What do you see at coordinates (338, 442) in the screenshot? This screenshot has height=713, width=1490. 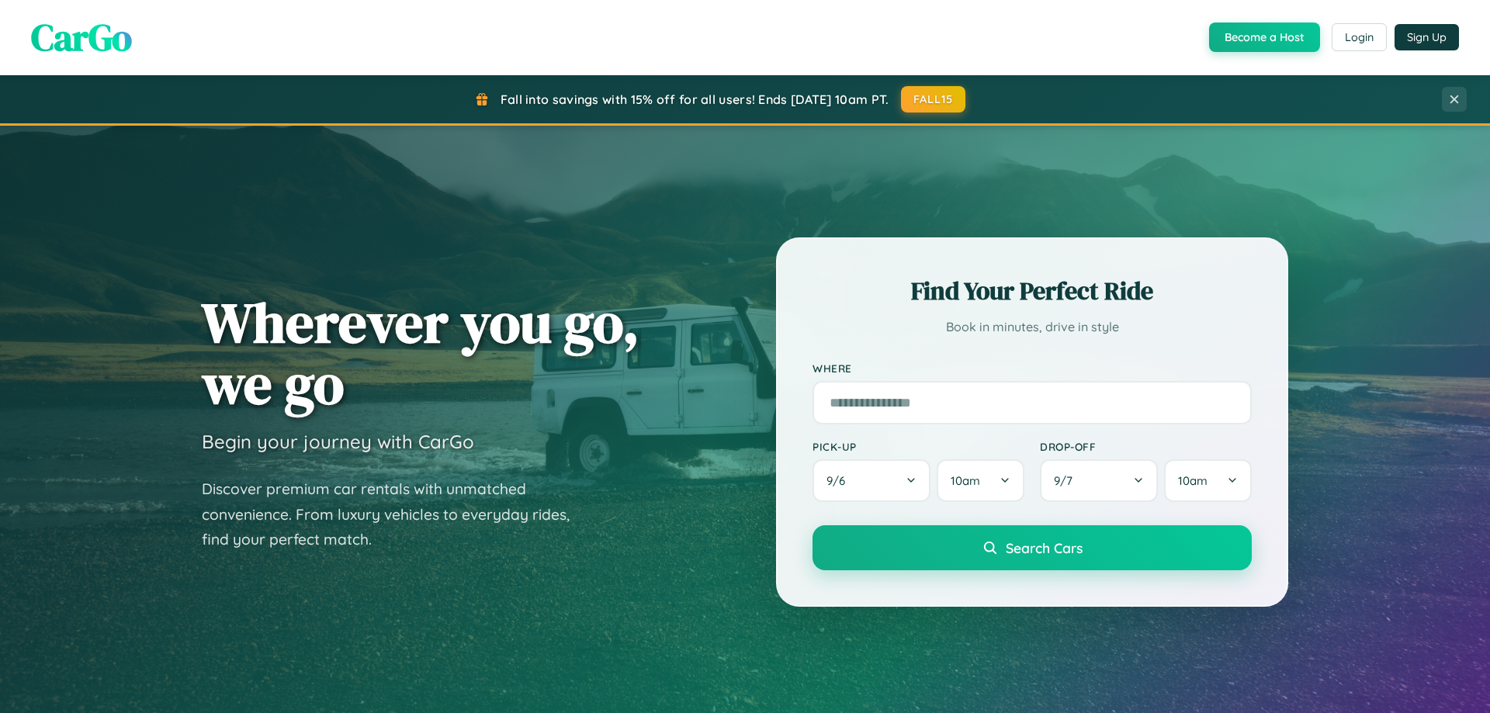 I see `h3: Begin your journey with CarGo` at bounding box center [338, 442].